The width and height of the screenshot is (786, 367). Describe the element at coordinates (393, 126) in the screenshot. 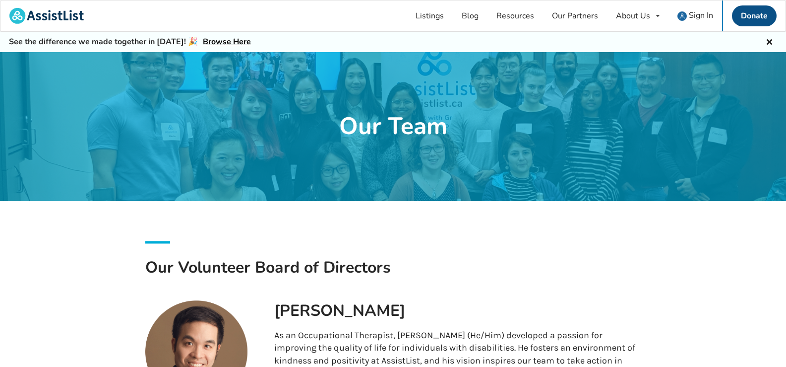

I see `h1: Our Team` at that location.